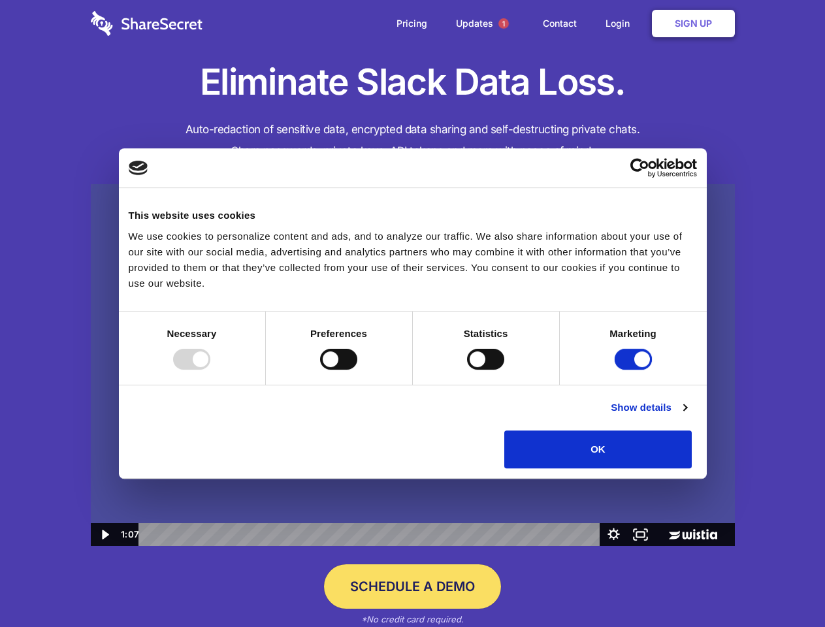 Image resolution: width=825 pixels, height=627 pixels. I want to click on img: logo-wordmark-white-trans-d4663122ce5f474addd5e946df7df03e33cb6a1c49d2221995e7729f52c070b2.svg, so click(146, 24).